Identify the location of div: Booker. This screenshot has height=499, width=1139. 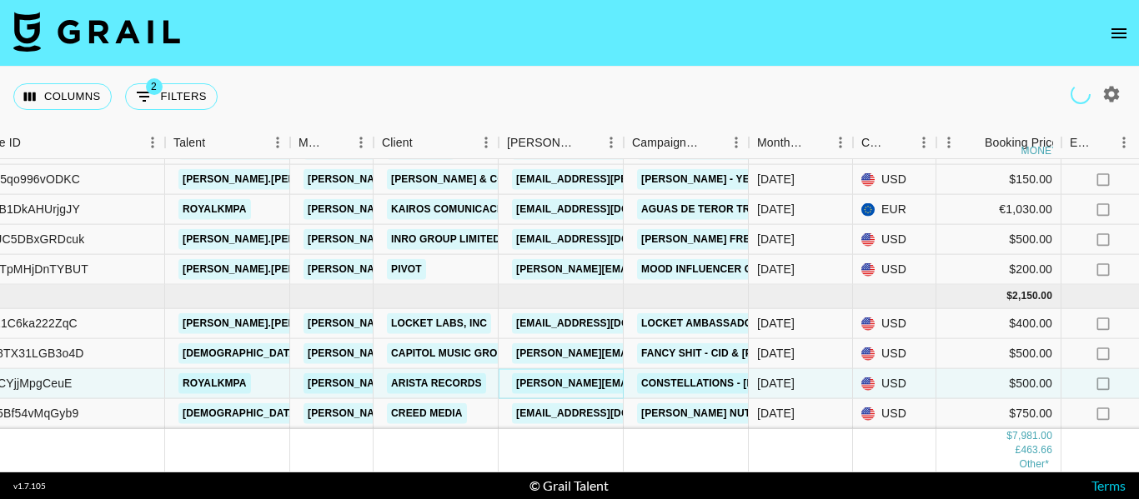
(561, 143).